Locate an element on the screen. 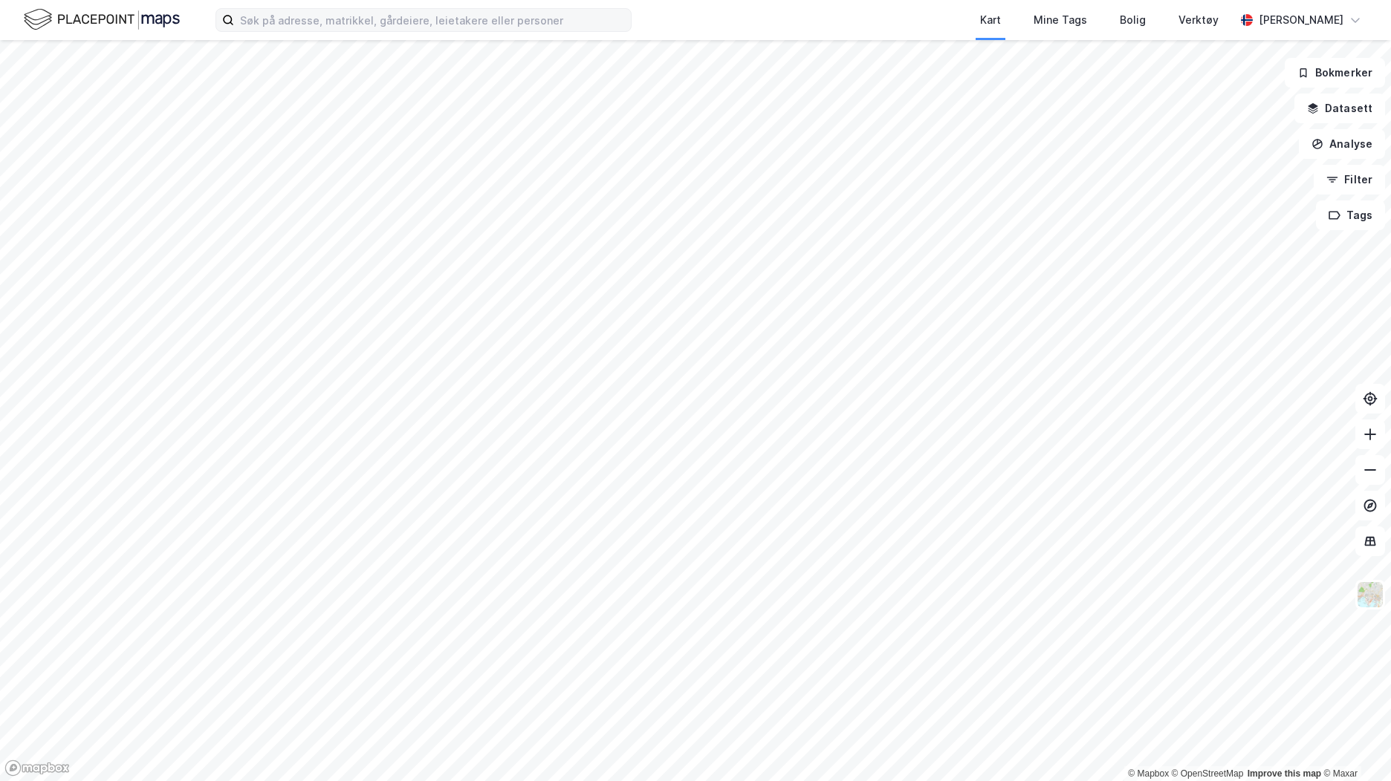 The height and width of the screenshot is (781, 1391). div: Kart is located at coordinates (990, 20).